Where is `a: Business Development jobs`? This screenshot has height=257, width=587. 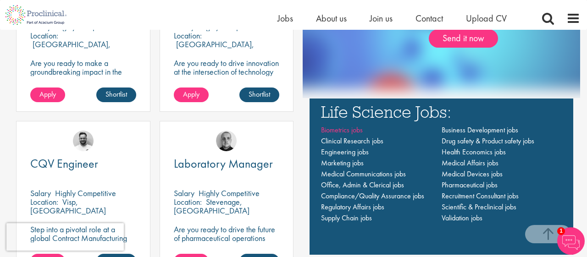
a: Business Development jobs is located at coordinates (480, 130).